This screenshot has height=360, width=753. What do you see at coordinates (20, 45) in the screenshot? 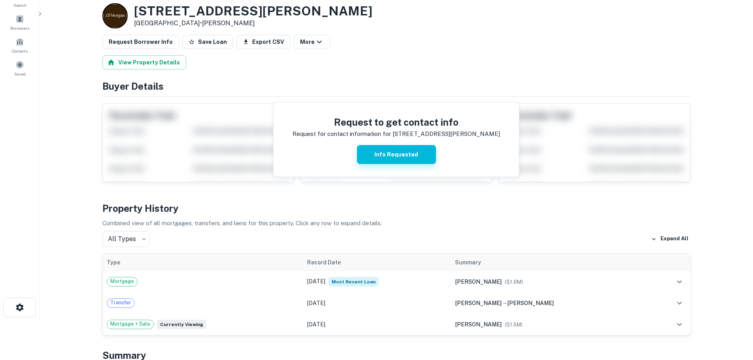
I see `div: Contacts` at bounding box center [20, 45].